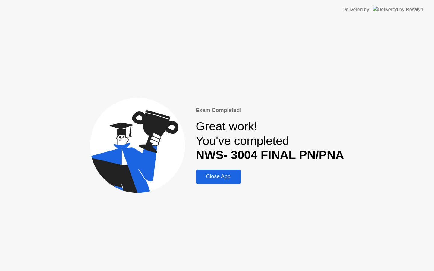 Image resolution: width=434 pixels, height=271 pixels. Describe the element at coordinates (218, 177) in the screenshot. I see `button: Close App` at that location.